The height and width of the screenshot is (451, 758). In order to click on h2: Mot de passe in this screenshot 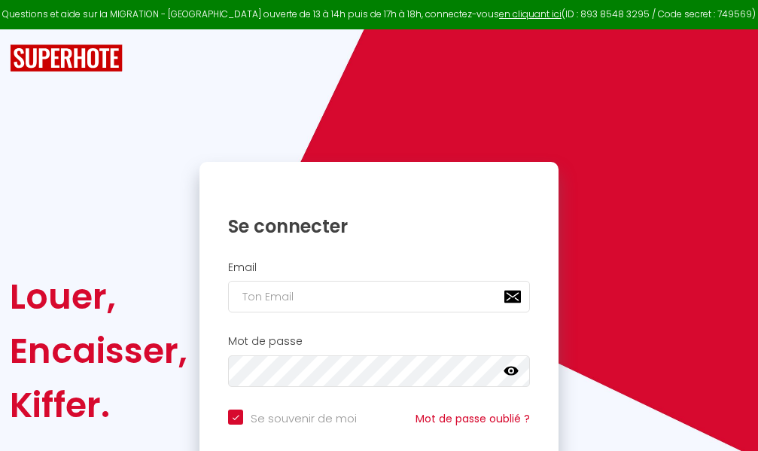, I will do `click(379, 341)`.